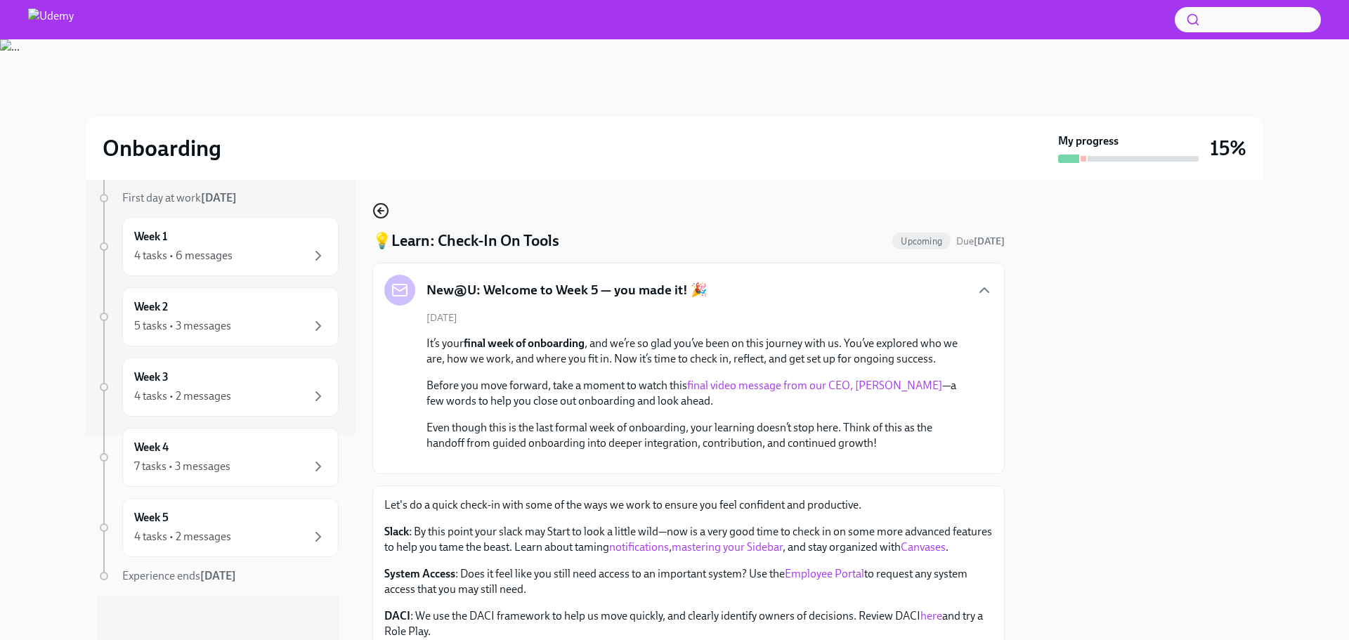 The height and width of the screenshot is (640, 1349). I want to click on a: Employee Portal, so click(824, 573).